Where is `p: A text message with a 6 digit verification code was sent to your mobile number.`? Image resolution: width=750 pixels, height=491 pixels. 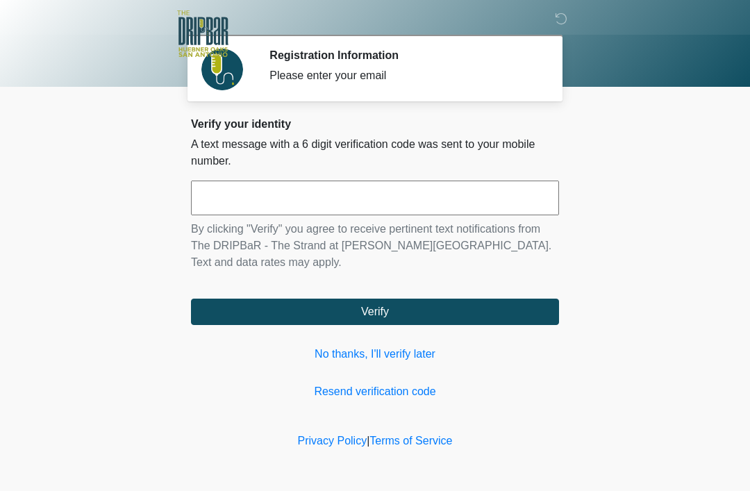
p: A text message with a 6 digit verification code was sent to your mobile number. is located at coordinates (375, 153).